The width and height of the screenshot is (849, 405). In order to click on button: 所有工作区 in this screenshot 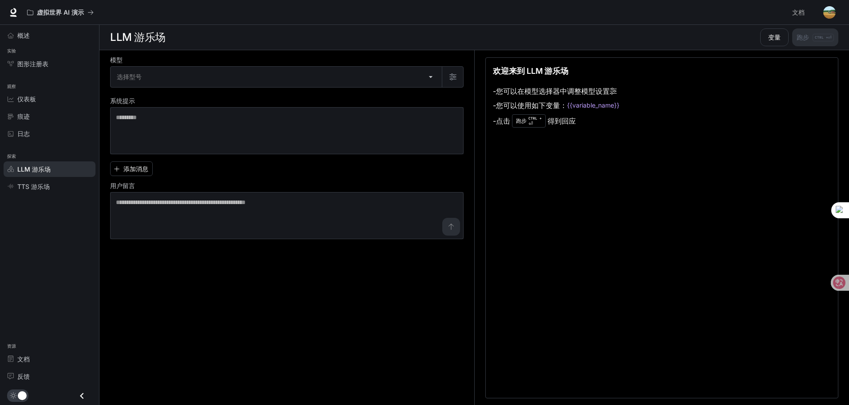, I will do `click(60, 12)`.